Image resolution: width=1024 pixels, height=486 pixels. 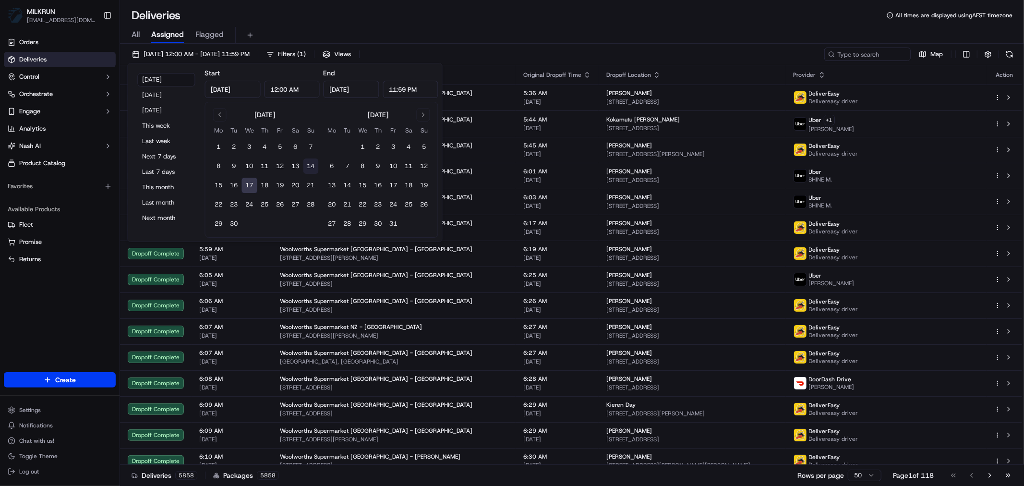 I want to click on th: Sunday, so click(x=311, y=130).